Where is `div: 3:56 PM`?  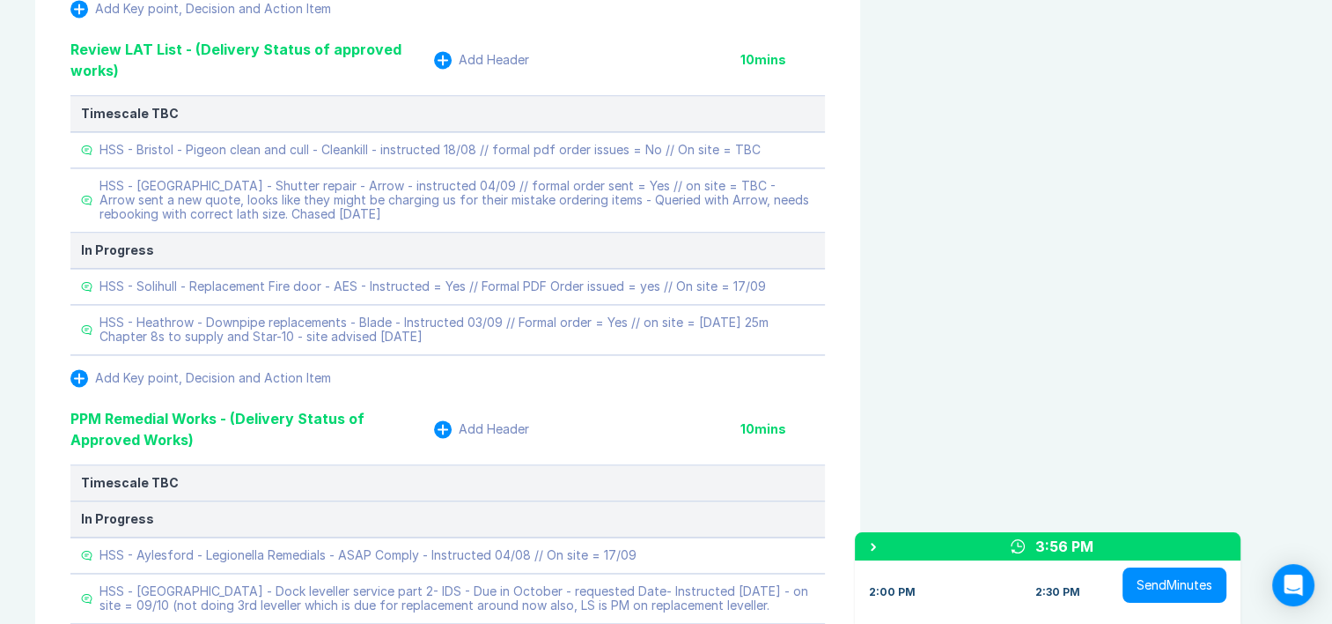
div: 3:56 PM is located at coordinates (1065, 546).